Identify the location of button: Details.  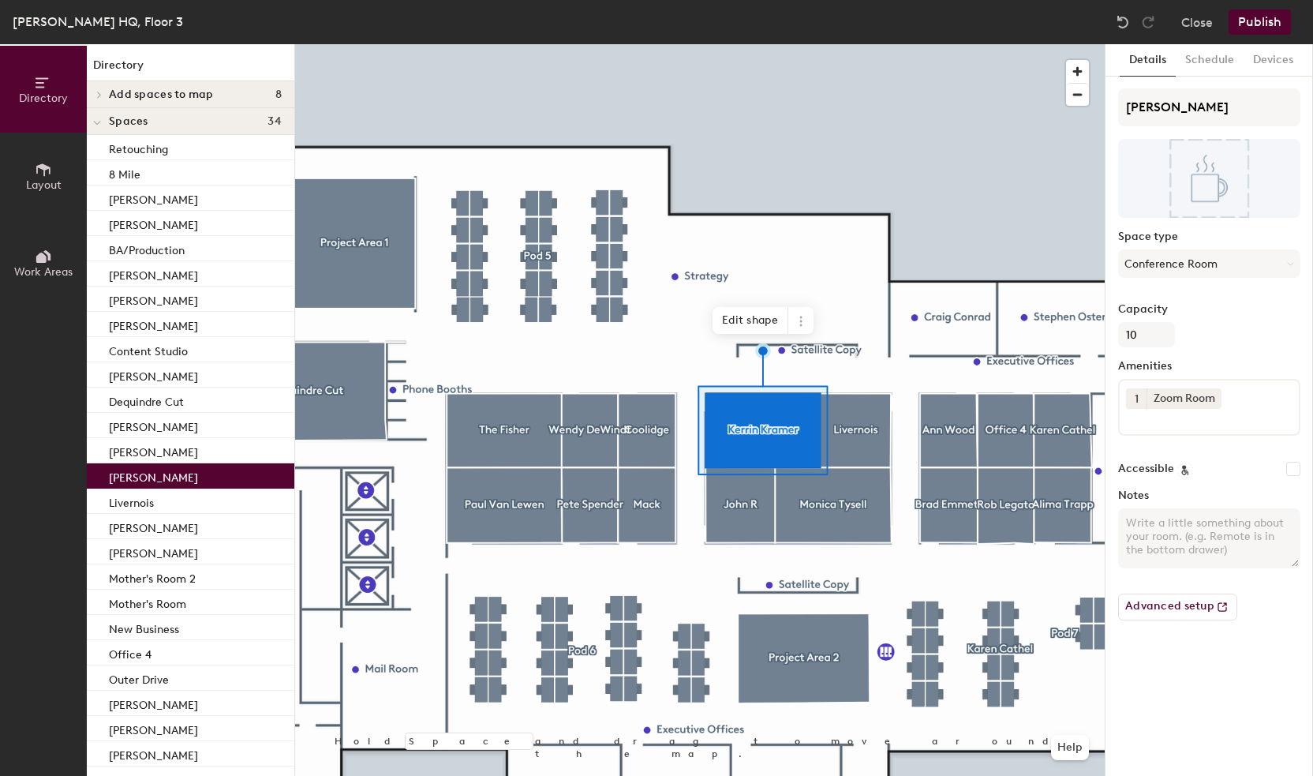
(1148, 60).